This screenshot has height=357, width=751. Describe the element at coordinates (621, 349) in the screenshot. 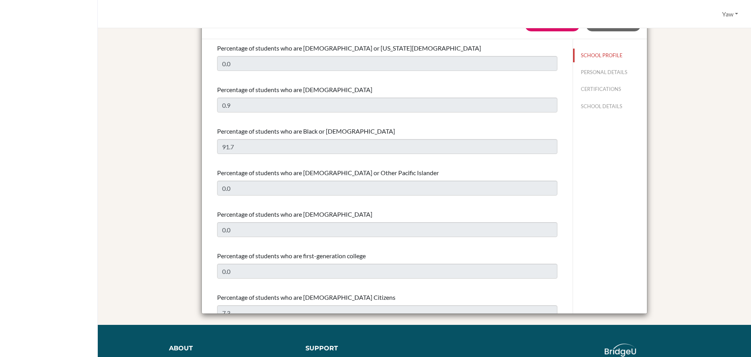

I see `img: logo_white@2x-f4f0deed5e89b7ecb1c2cc34c3e3d731f90f0f143d5ea2071677605dd97b5244.png` at that location.